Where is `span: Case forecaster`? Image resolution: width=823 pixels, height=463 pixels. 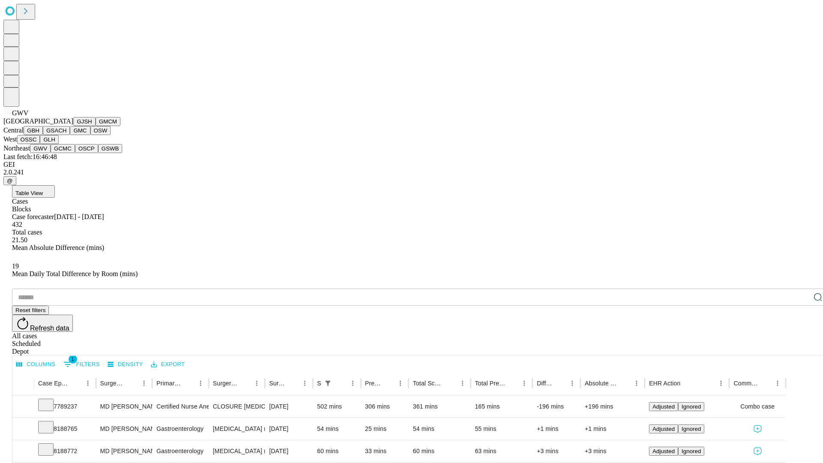 span: Case forecaster is located at coordinates (33, 216).